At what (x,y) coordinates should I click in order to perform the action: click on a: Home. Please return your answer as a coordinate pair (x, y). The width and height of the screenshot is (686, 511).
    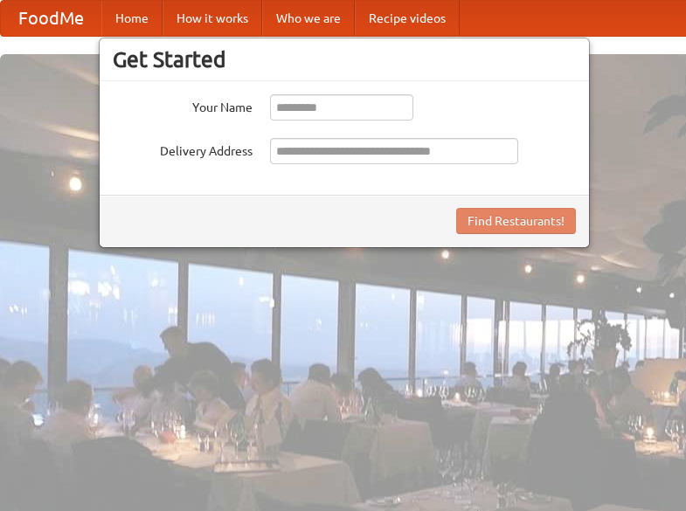
    Looking at the image, I should click on (132, 18).